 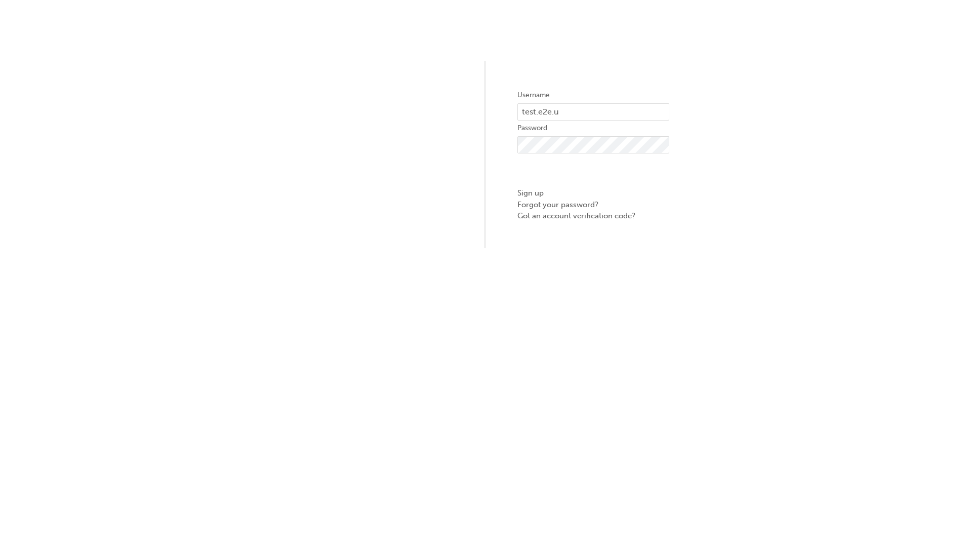 What do you see at coordinates (593, 128) in the screenshot?
I see `label: Password` at bounding box center [593, 128].